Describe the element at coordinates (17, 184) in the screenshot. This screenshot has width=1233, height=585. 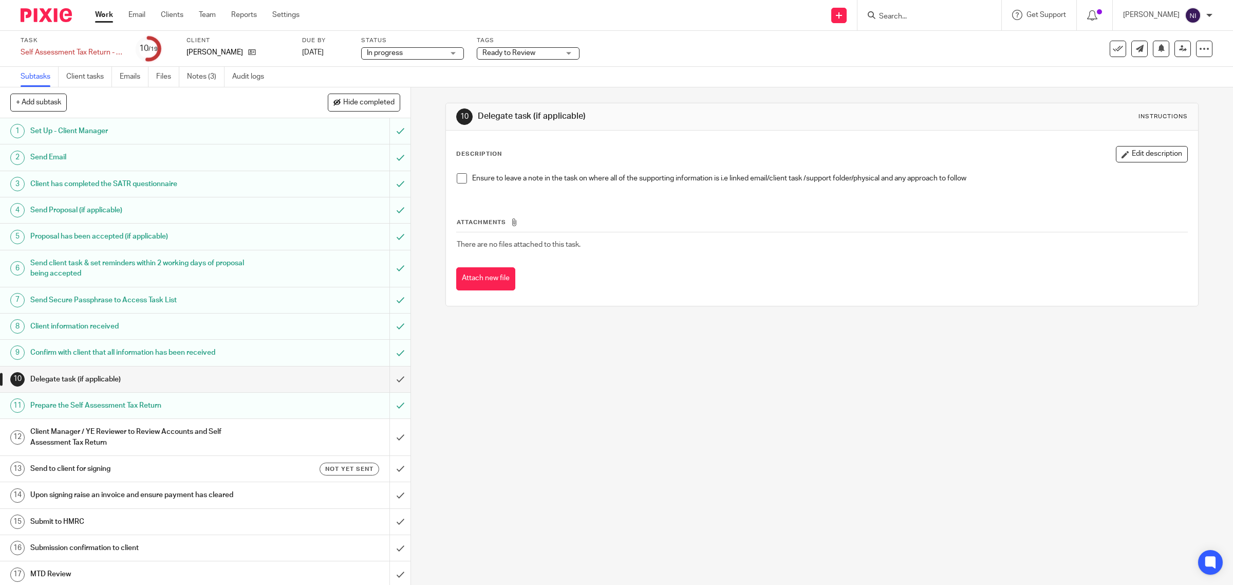
I see `div: 3` at that location.